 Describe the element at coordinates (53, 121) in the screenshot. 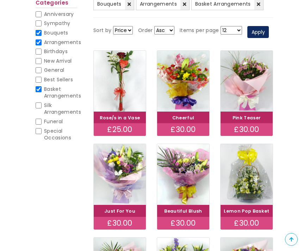

I see `span: Funeral` at that location.